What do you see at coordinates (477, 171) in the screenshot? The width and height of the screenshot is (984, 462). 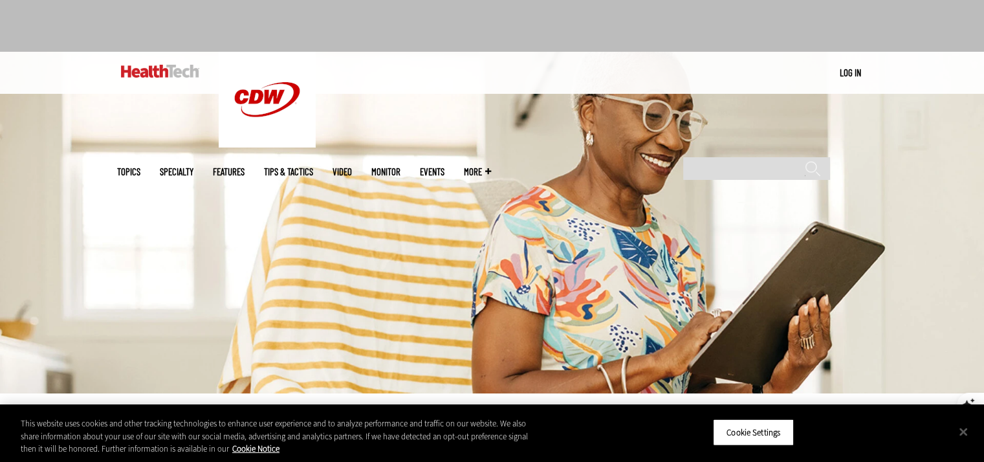 I see `span: More` at bounding box center [477, 171].